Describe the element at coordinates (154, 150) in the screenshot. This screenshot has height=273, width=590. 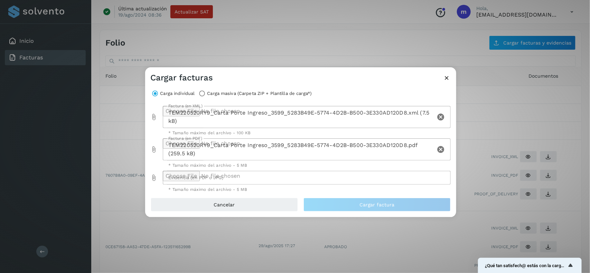
I see `i: Factura (en PDF) prepended action` at that location.